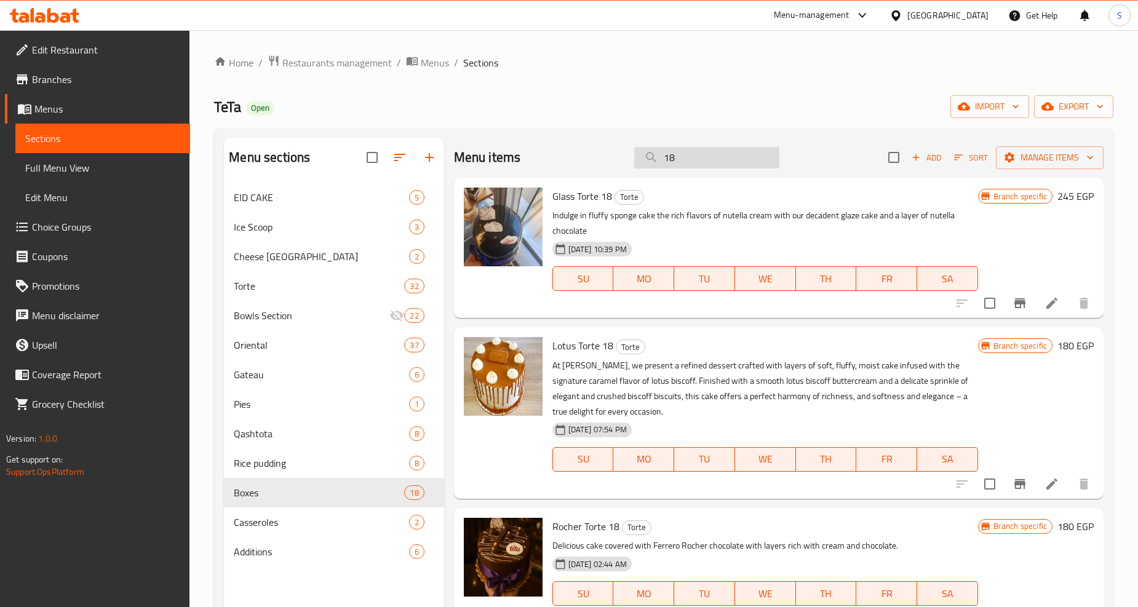 This screenshot has width=1138, height=607. Describe the element at coordinates (321, 375) in the screenshot. I see `span: Gateau` at that location.